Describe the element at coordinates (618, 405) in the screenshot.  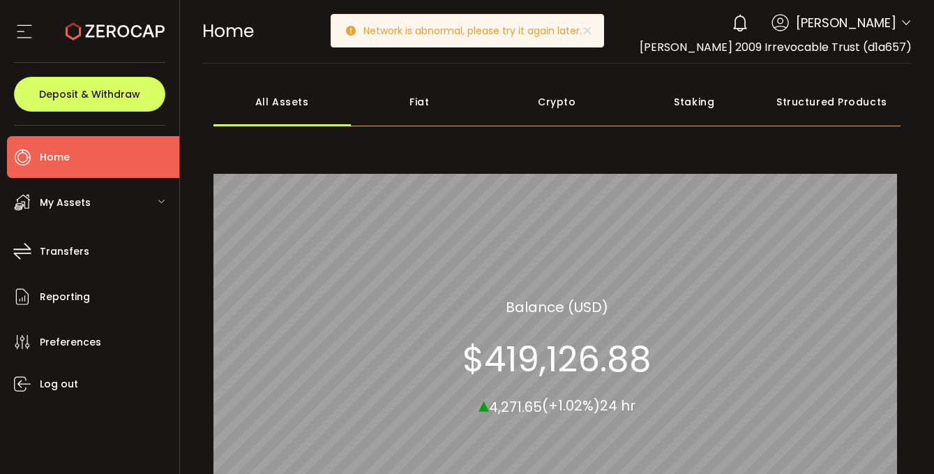
I see `span: 24 hr` at that location.